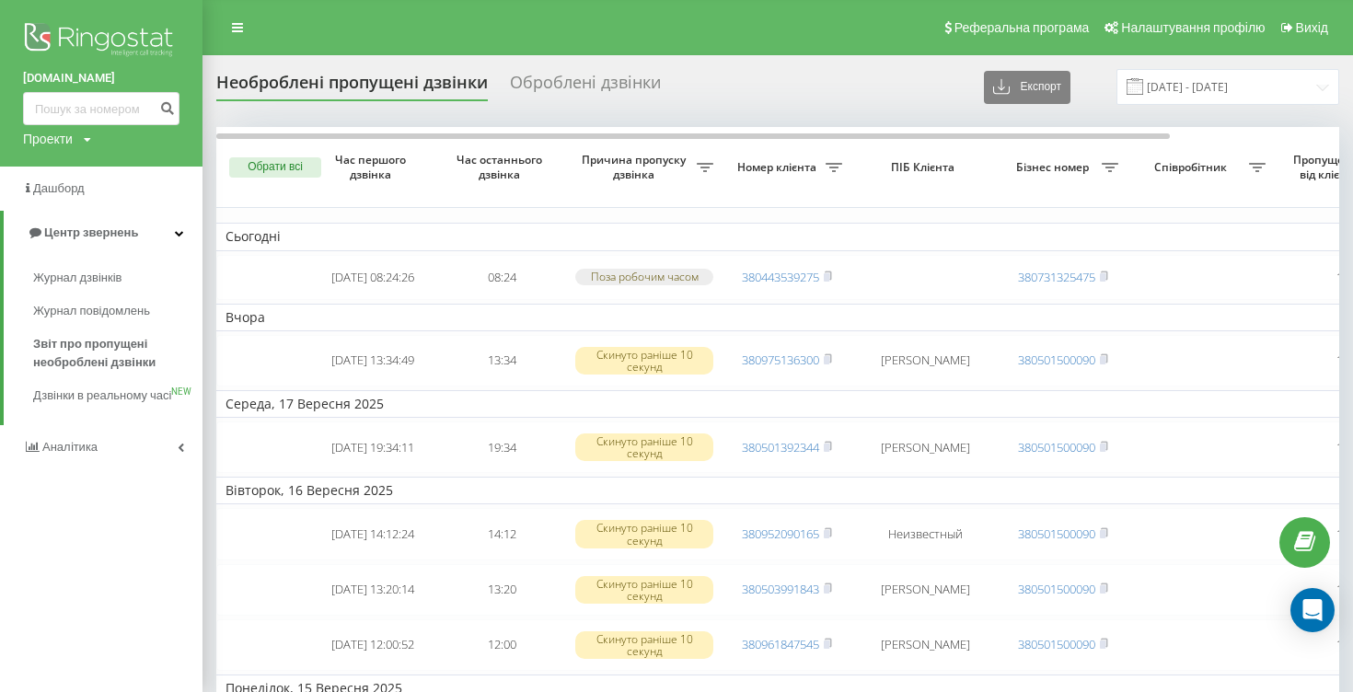 This screenshot has height=692, width=1353. I want to click on span: Реферальна програма, so click(1021, 28).